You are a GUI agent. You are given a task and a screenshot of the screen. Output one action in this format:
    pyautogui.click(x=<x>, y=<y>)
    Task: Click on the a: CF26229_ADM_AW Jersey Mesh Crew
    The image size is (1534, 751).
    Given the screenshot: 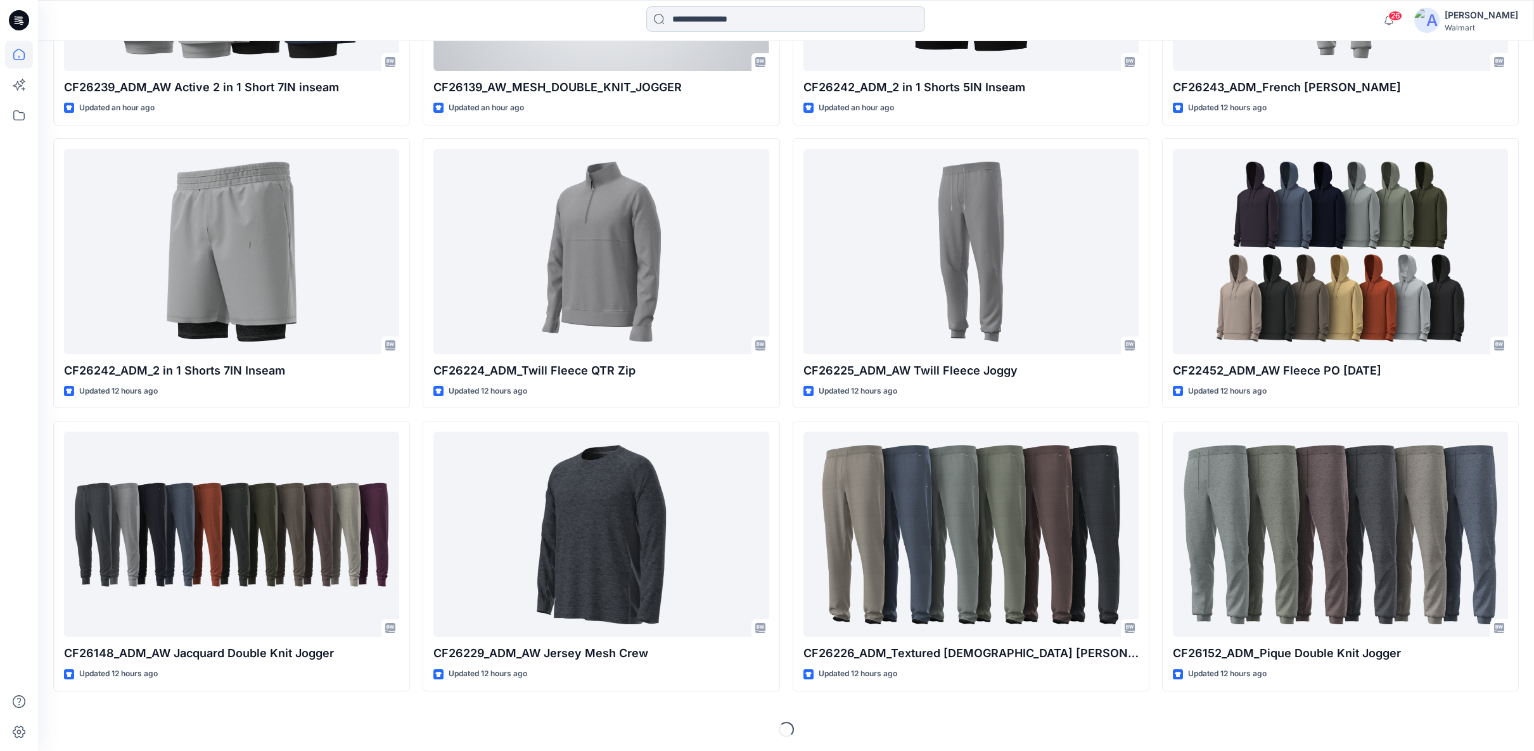 What is the action you would take?
    pyautogui.click(x=601, y=534)
    